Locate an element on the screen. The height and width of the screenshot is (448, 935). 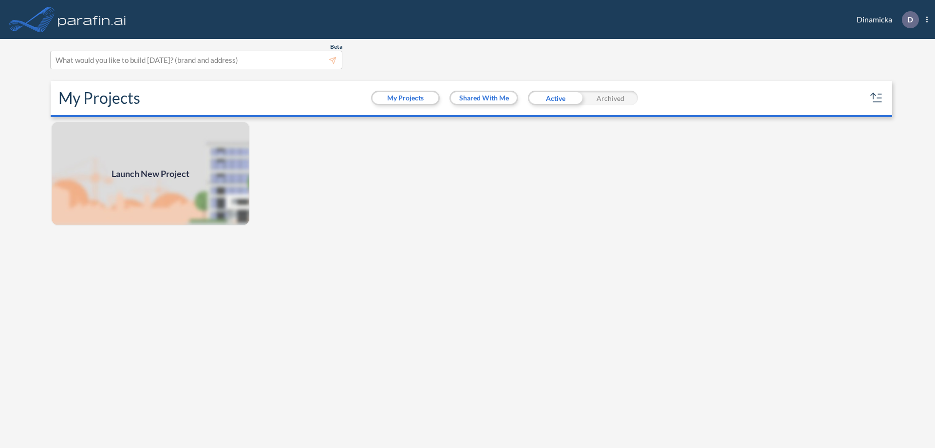
div: Dinamicka is located at coordinates (885, 19).